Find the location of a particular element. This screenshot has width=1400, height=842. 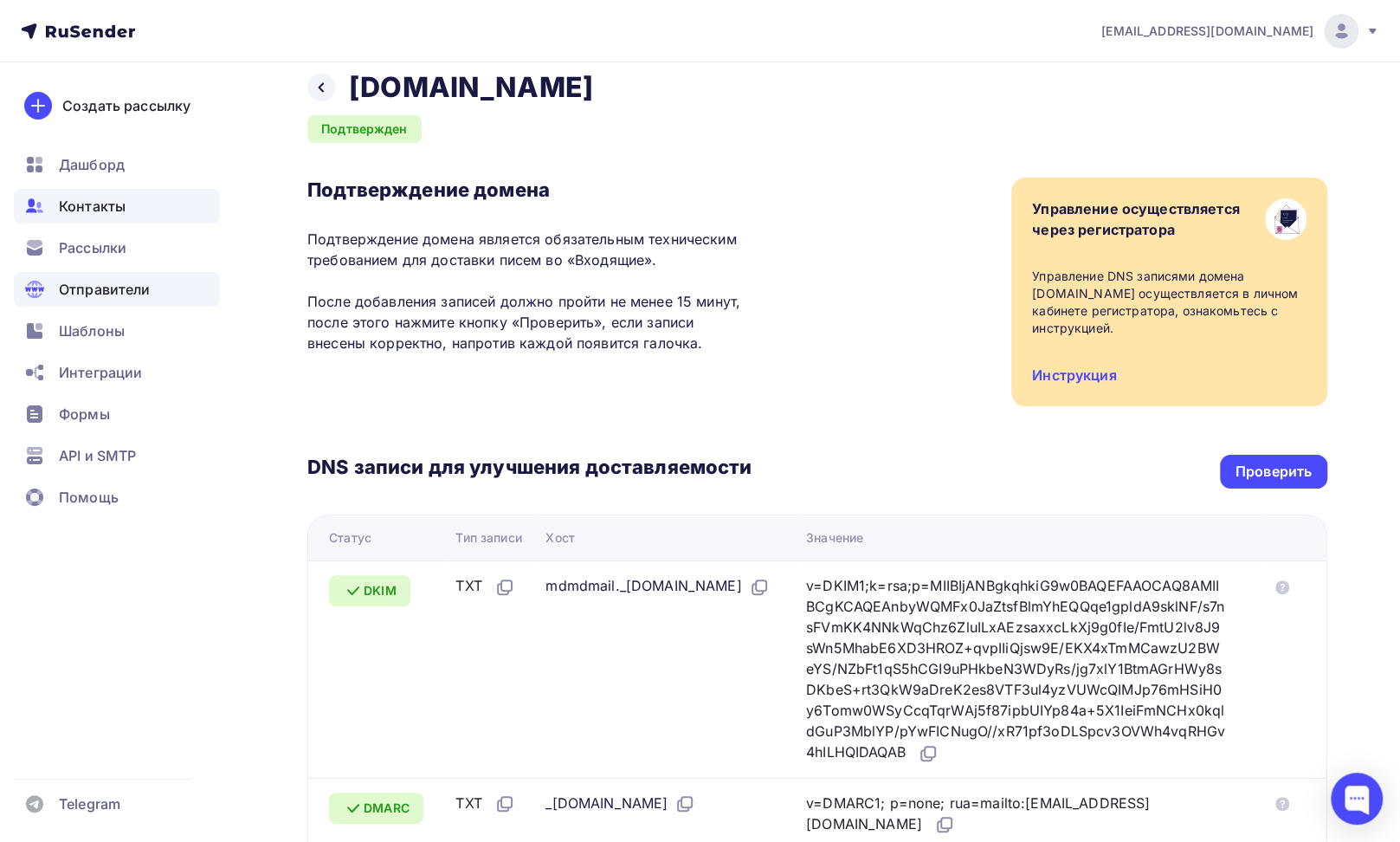

a: Контакты is located at coordinates (117, 206).